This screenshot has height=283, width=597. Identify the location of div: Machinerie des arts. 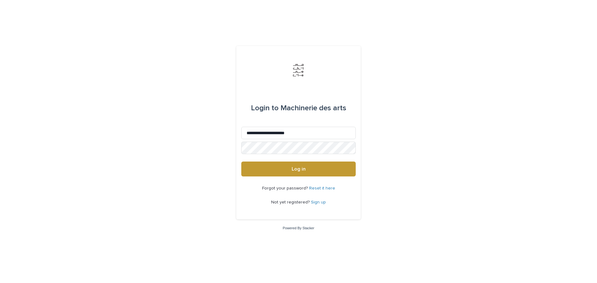
(298, 108).